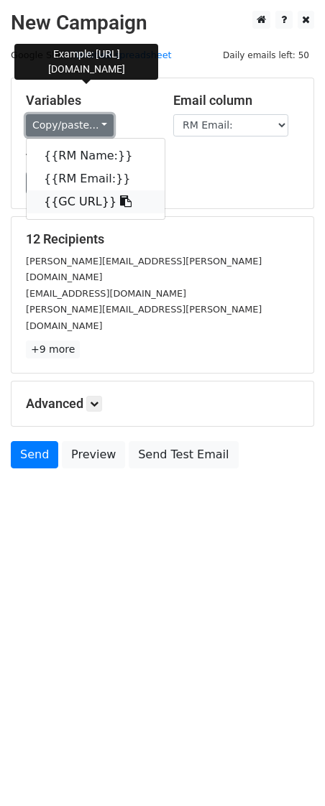  I want to click on a: Copy/paste..., so click(70, 125).